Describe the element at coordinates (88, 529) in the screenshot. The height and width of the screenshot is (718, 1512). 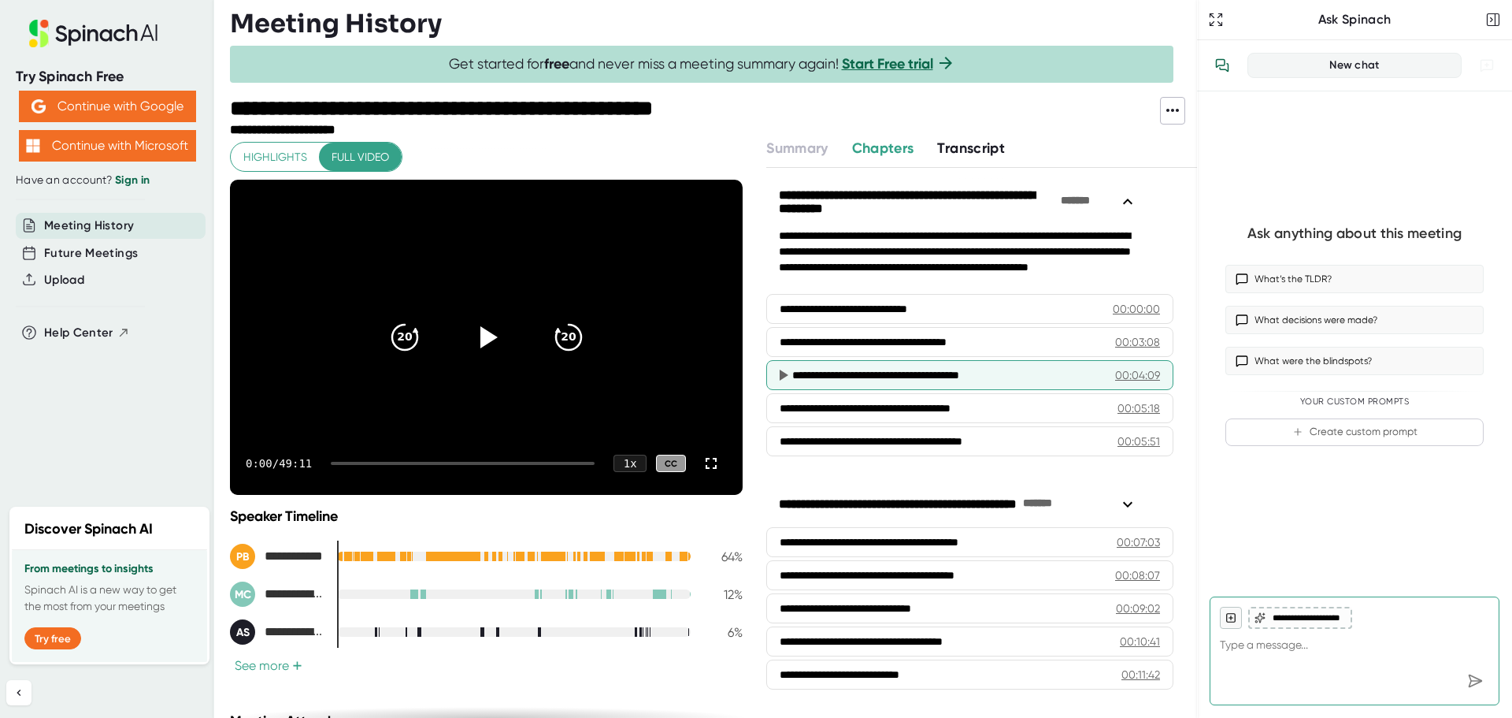
I see `h2: Discover Spinach AI` at that location.